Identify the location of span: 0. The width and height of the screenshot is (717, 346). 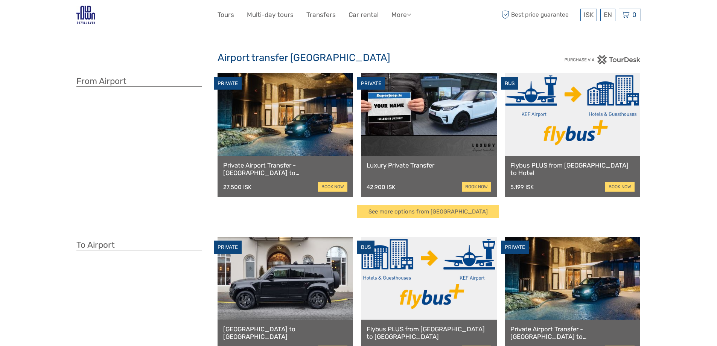
(634, 15).